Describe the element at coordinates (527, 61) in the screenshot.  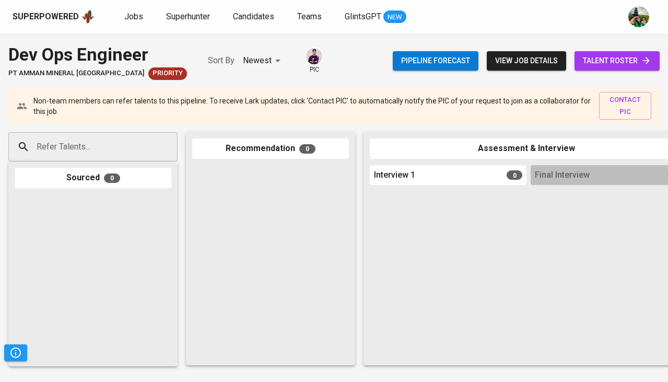
I see `span: view job details` at that location.